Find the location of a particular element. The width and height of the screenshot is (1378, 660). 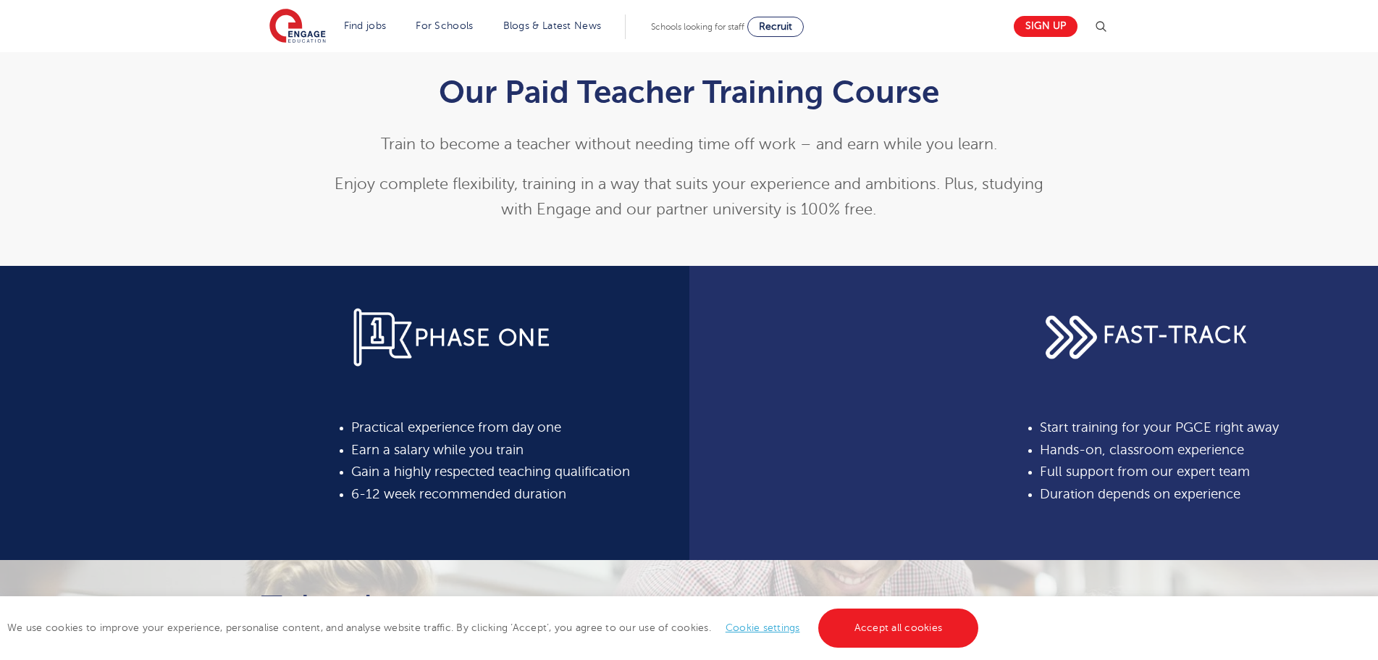

span: Train to become a teacher without needing time off work – and earn while you learn. is located at coordinates (689, 144).